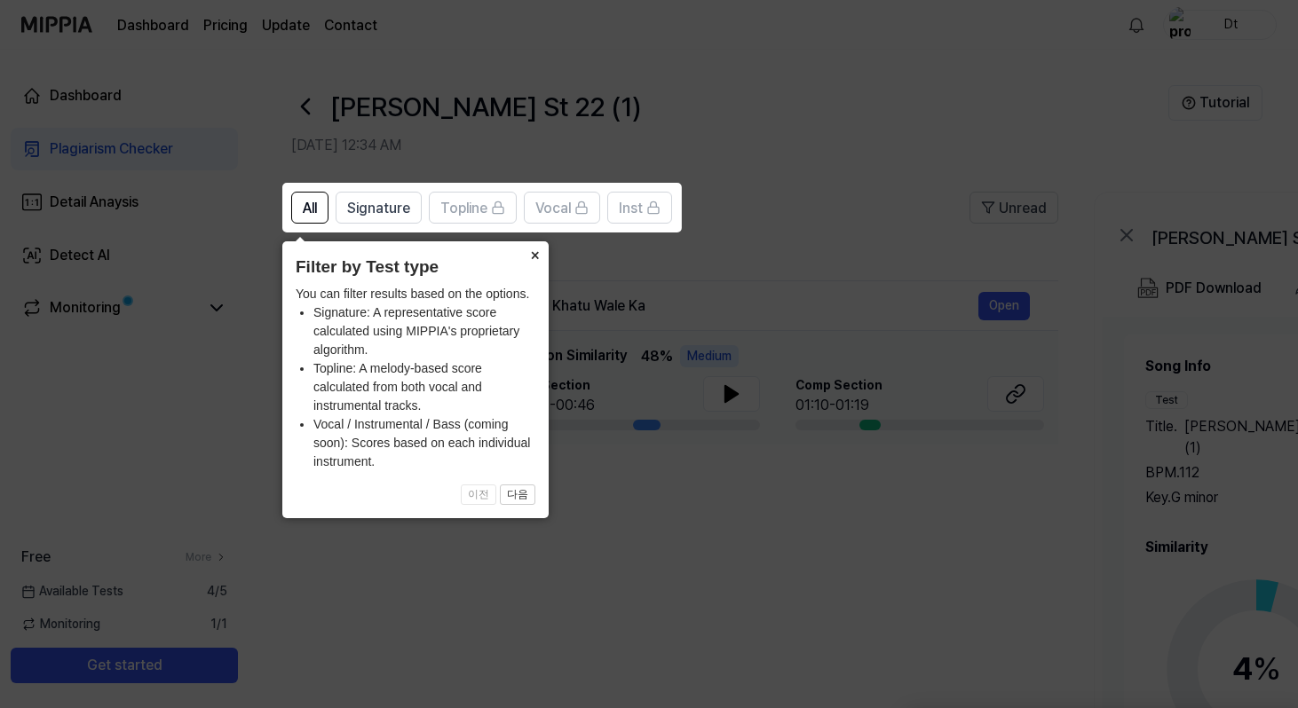 The width and height of the screenshot is (1298, 708). Describe the element at coordinates (415, 267) in the screenshot. I see `header: Filter by Test type` at that location.